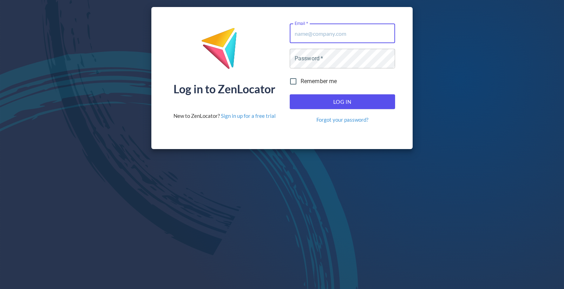 The image size is (564, 289). I want to click on input: name@company.com, so click(342, 33).